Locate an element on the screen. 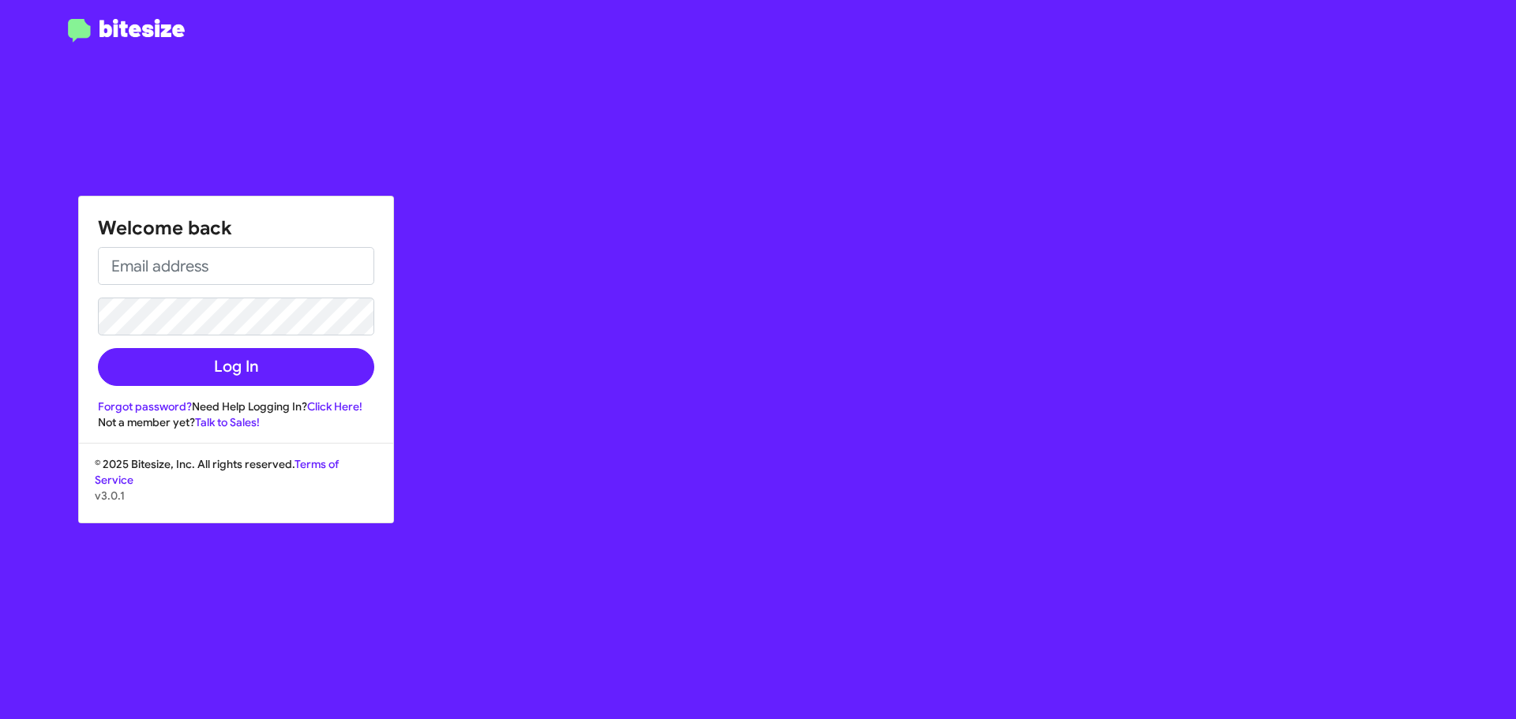 The image size is (1516, 719). a: Forgot password? is located at coordinates (145, 407).